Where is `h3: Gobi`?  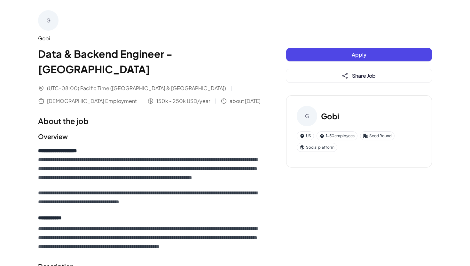 h3: Gobi is located at coordinates (330, 116).